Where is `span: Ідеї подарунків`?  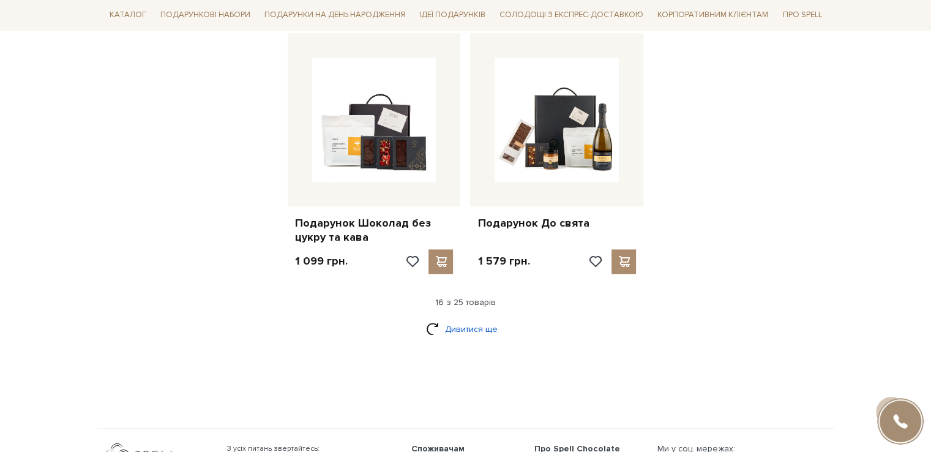
span: Ідеї подарунків is located at coordinates (452, 15).